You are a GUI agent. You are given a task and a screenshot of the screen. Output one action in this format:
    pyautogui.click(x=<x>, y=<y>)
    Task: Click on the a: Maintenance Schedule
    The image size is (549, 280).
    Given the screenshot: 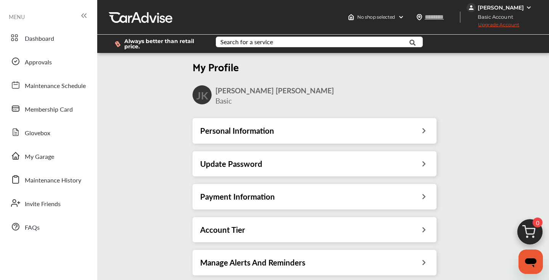 What is the action you would take?
    pyautogui.click(x=48, y=85)
    